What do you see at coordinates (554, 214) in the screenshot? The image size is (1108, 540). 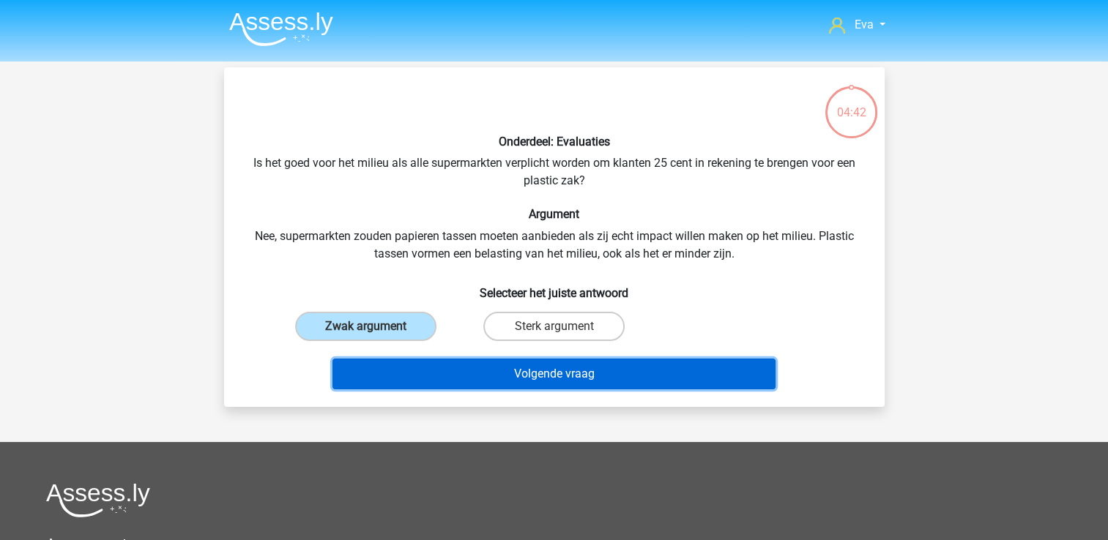 I see `h6: Argument` at bounding box center [554, 214].